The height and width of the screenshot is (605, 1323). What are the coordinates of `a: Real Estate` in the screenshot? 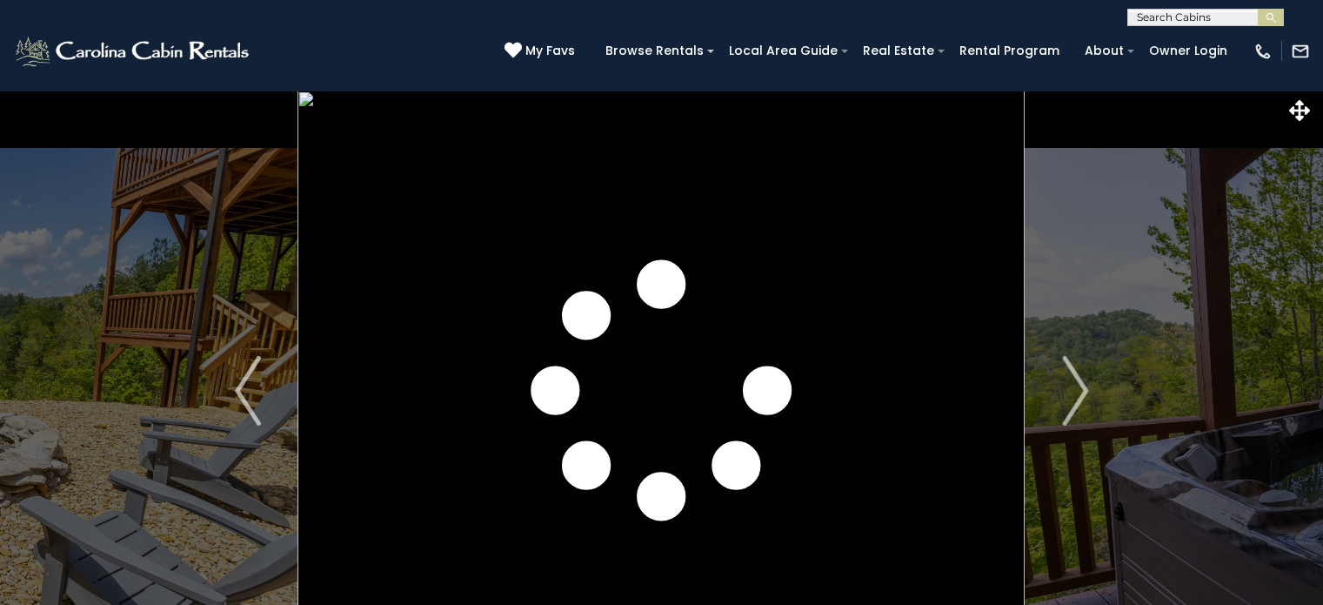 It's located at (899, 50).